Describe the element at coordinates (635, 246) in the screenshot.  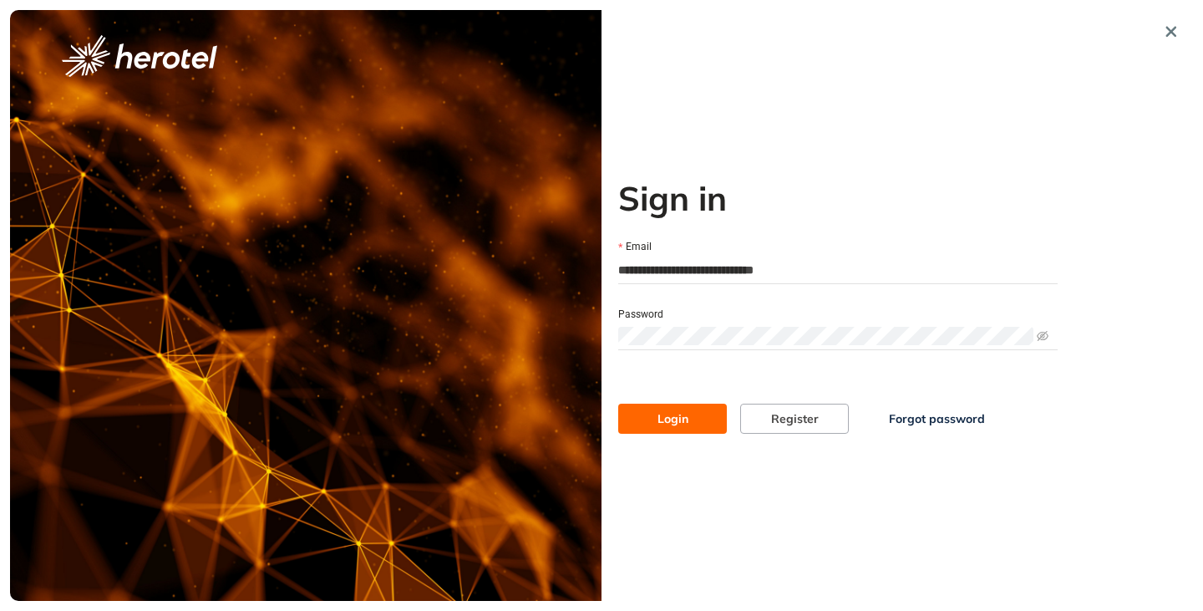
I see `label: Email` at that location.